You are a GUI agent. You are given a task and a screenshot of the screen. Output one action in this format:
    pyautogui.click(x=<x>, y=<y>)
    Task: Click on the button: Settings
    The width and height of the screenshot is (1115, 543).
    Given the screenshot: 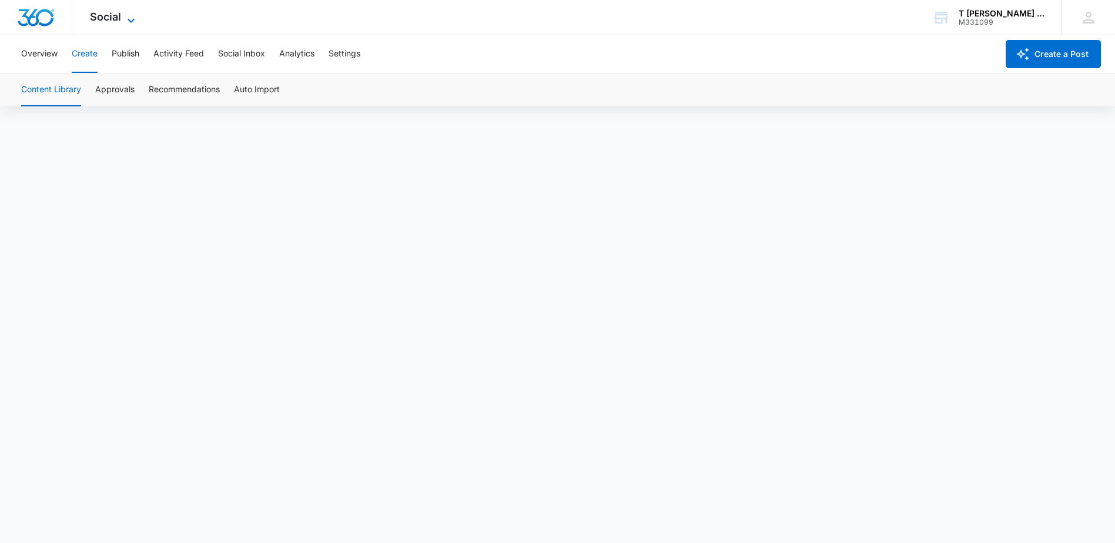 What is the action you would take?
    pyautogui.click(x=344, y=54)
    